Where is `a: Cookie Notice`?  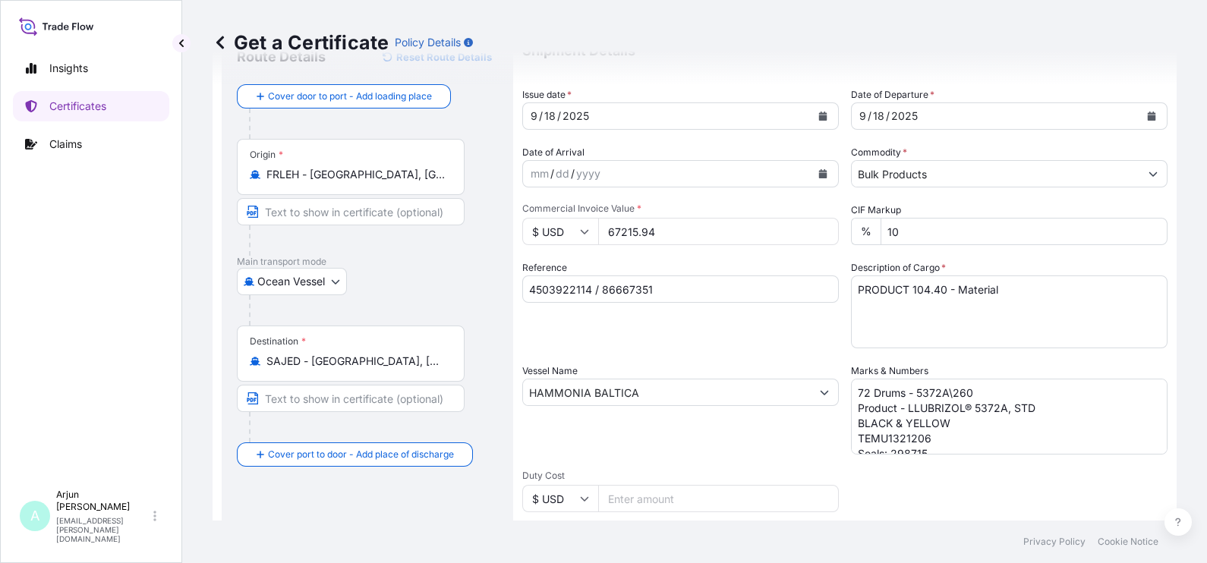
a: Cookie Notice is located at coordinates (1128, 542).